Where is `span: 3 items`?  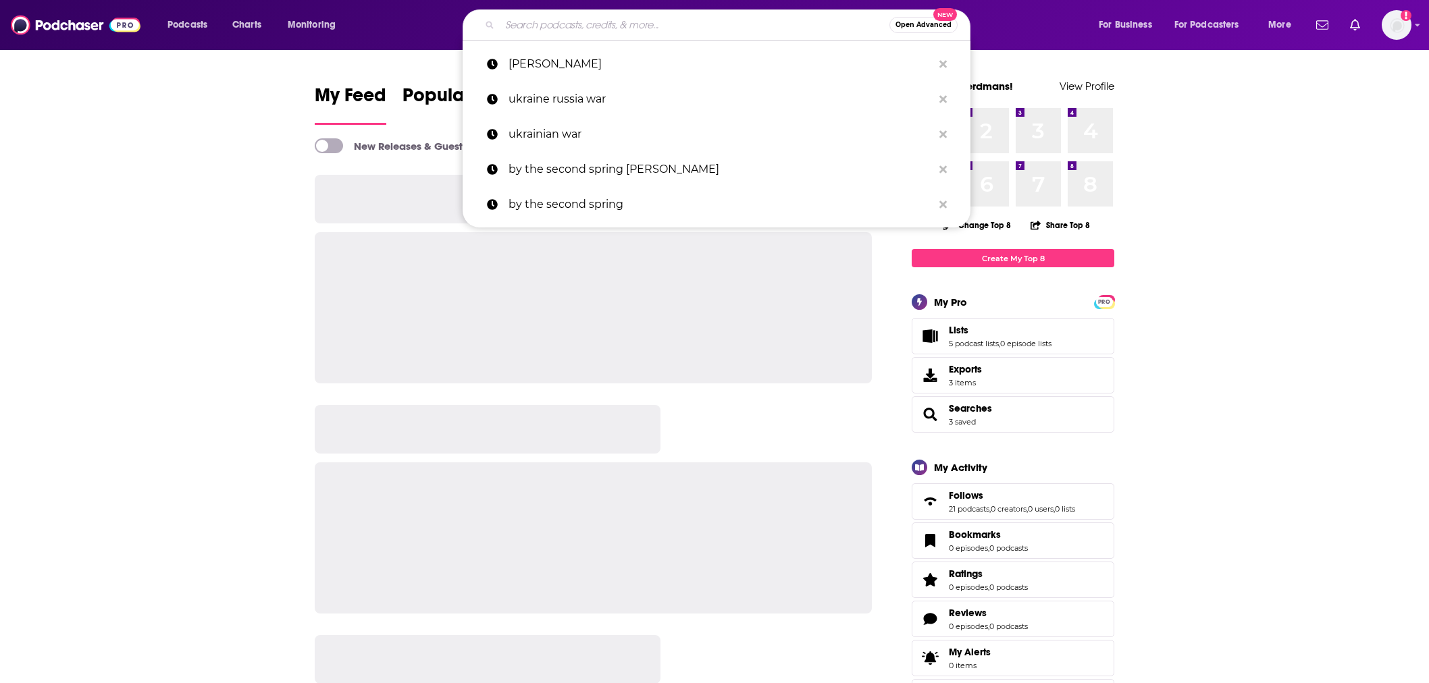
span: 3 items is located at coordinates (965, 383).